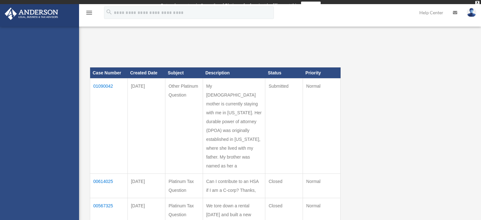 The image size is (481, 220). I want to click on th: Subject, so click(184, 73).